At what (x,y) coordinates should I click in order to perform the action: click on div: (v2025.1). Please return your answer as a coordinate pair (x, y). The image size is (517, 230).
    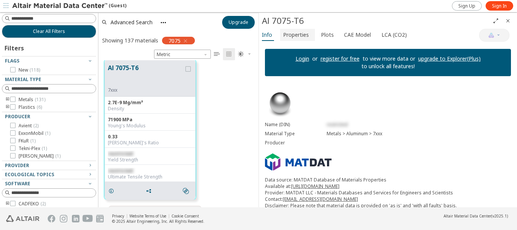
    Looking at the image, I should click on (476, 216).